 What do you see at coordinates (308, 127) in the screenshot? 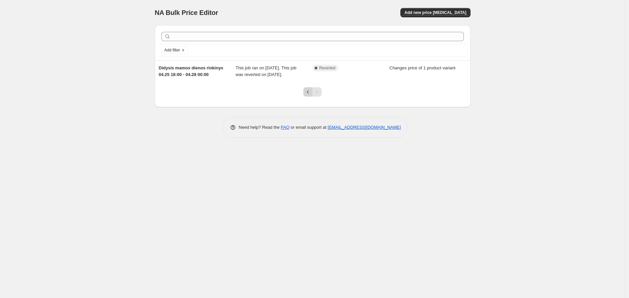
I see `span: or email support at` at bounding box center [308, 127].